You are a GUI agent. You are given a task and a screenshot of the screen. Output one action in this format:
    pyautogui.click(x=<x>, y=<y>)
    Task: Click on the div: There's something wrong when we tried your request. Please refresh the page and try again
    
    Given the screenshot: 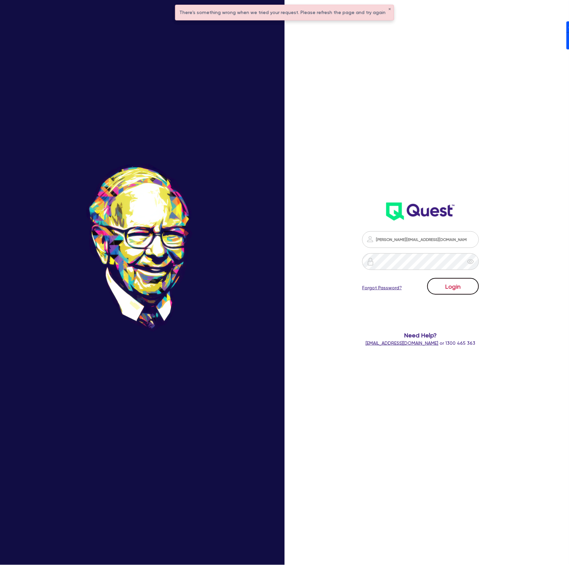 What is the action you would take?
    pyautogui.click(x=285, y=12)
    